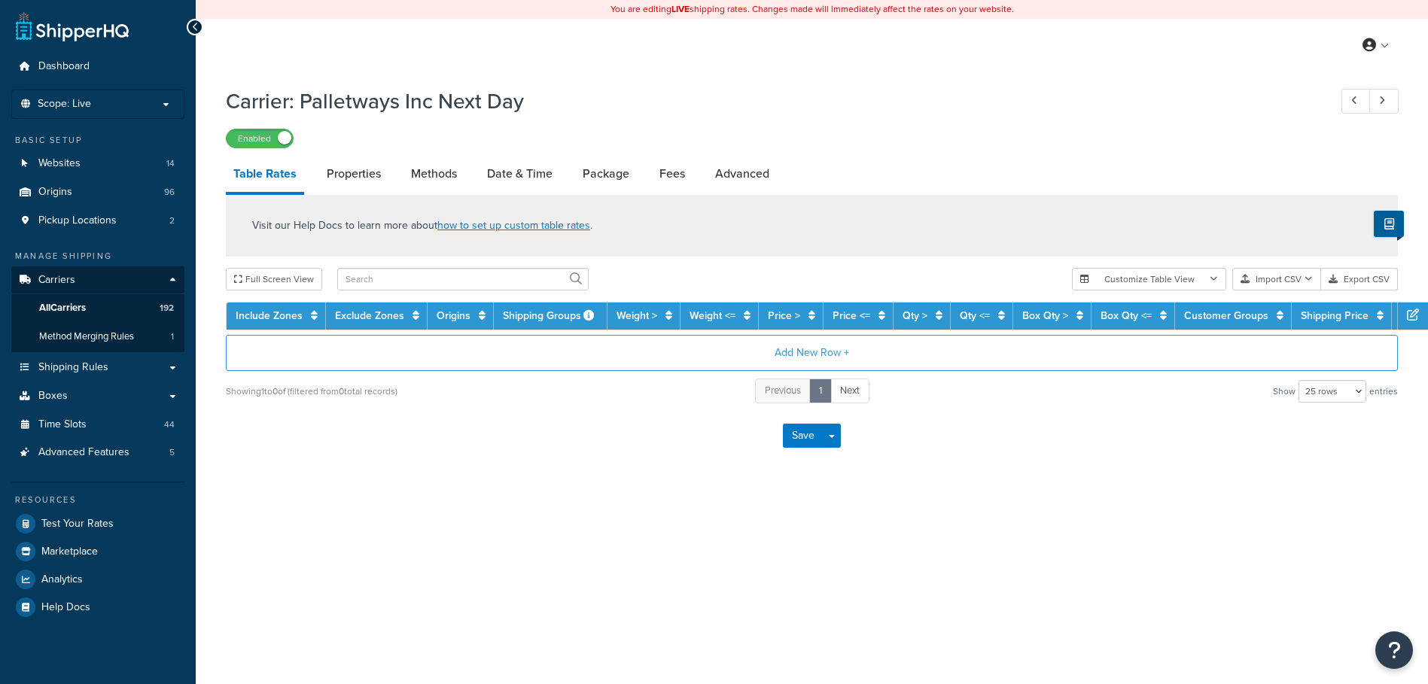 The image size is (1428, 684). What do you see at coordinates (172, 336) in the screenshot?
I see `span: 1` at bounding box center [172, 336].